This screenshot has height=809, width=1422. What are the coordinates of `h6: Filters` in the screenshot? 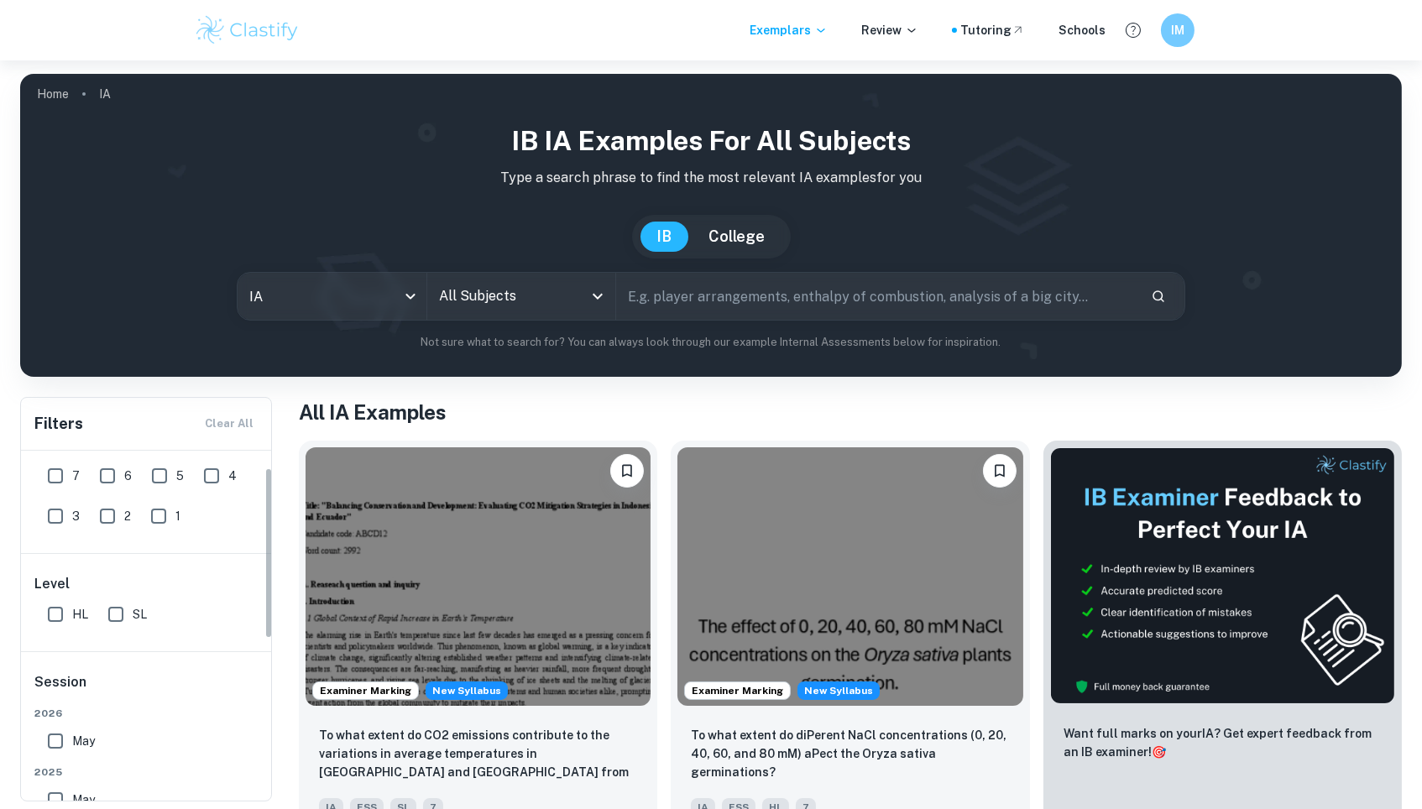 It's located at (59, 424).